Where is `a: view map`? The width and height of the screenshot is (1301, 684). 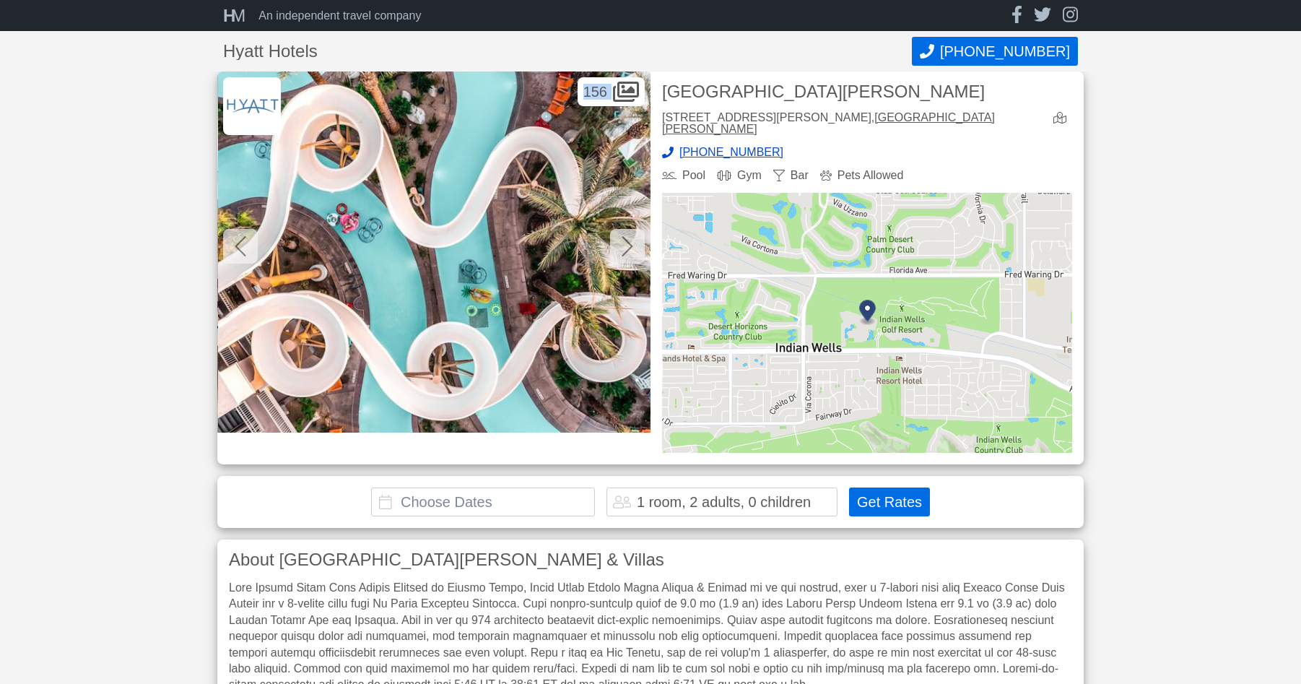
a: view map is located at coordinates (1063, 123).